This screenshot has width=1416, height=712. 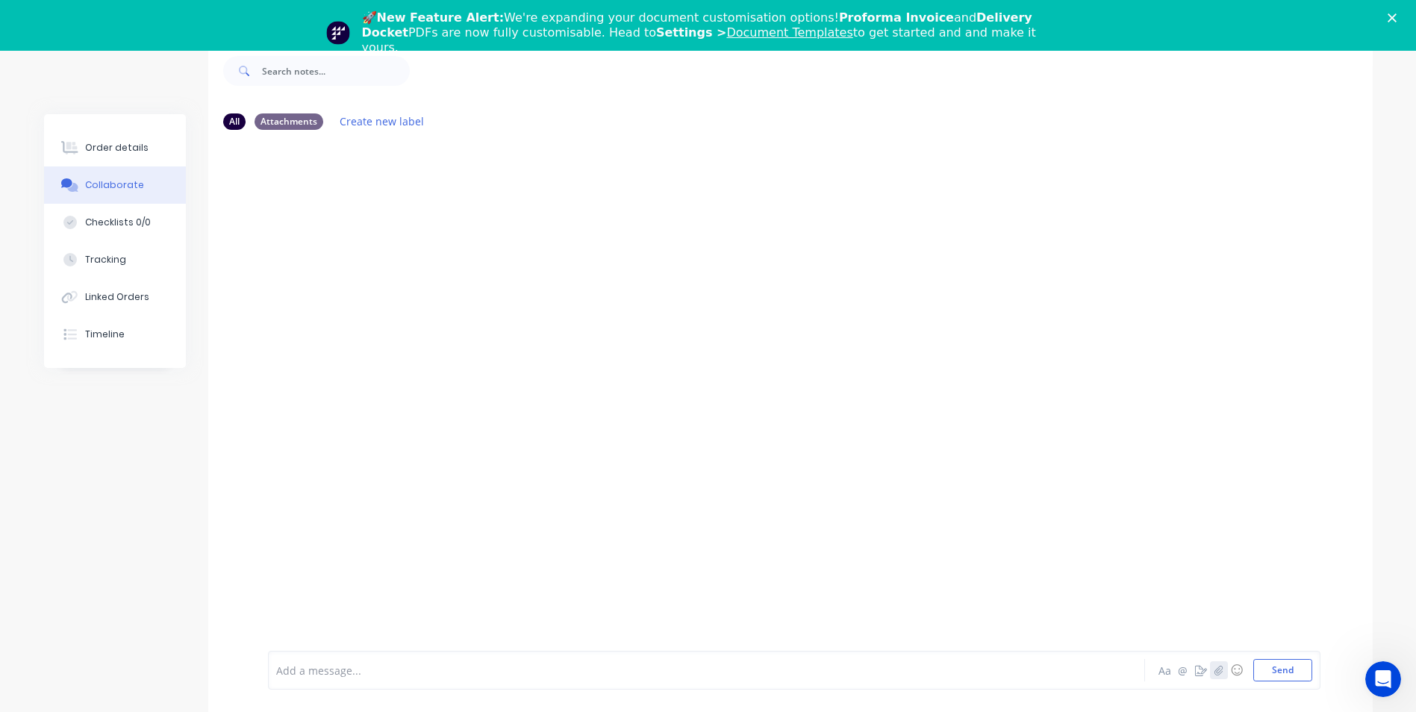 What do you see at coordinates (1396, 18) in the screenshot?
I see `div: Close` at bounding box center [1396, 18].